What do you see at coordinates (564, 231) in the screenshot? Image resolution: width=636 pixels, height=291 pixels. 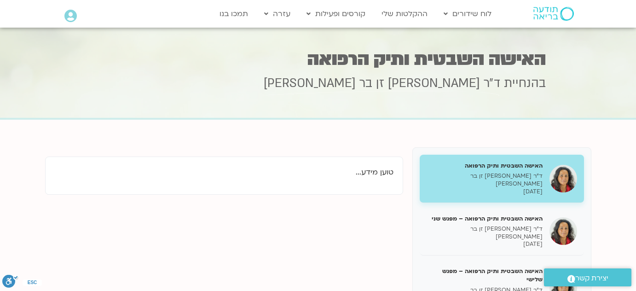 I see `img: האישה השבטית ותיק הרפואה – מפגש שני` at bounding box center [564, 231].